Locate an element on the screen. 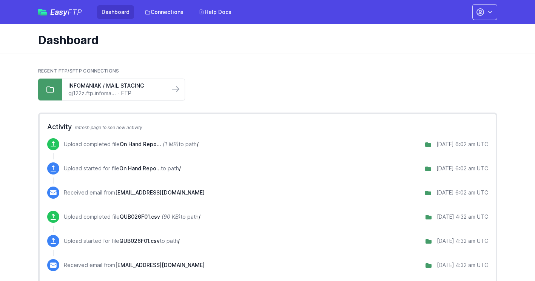  a: Connections is located at coordinates (164, 12).